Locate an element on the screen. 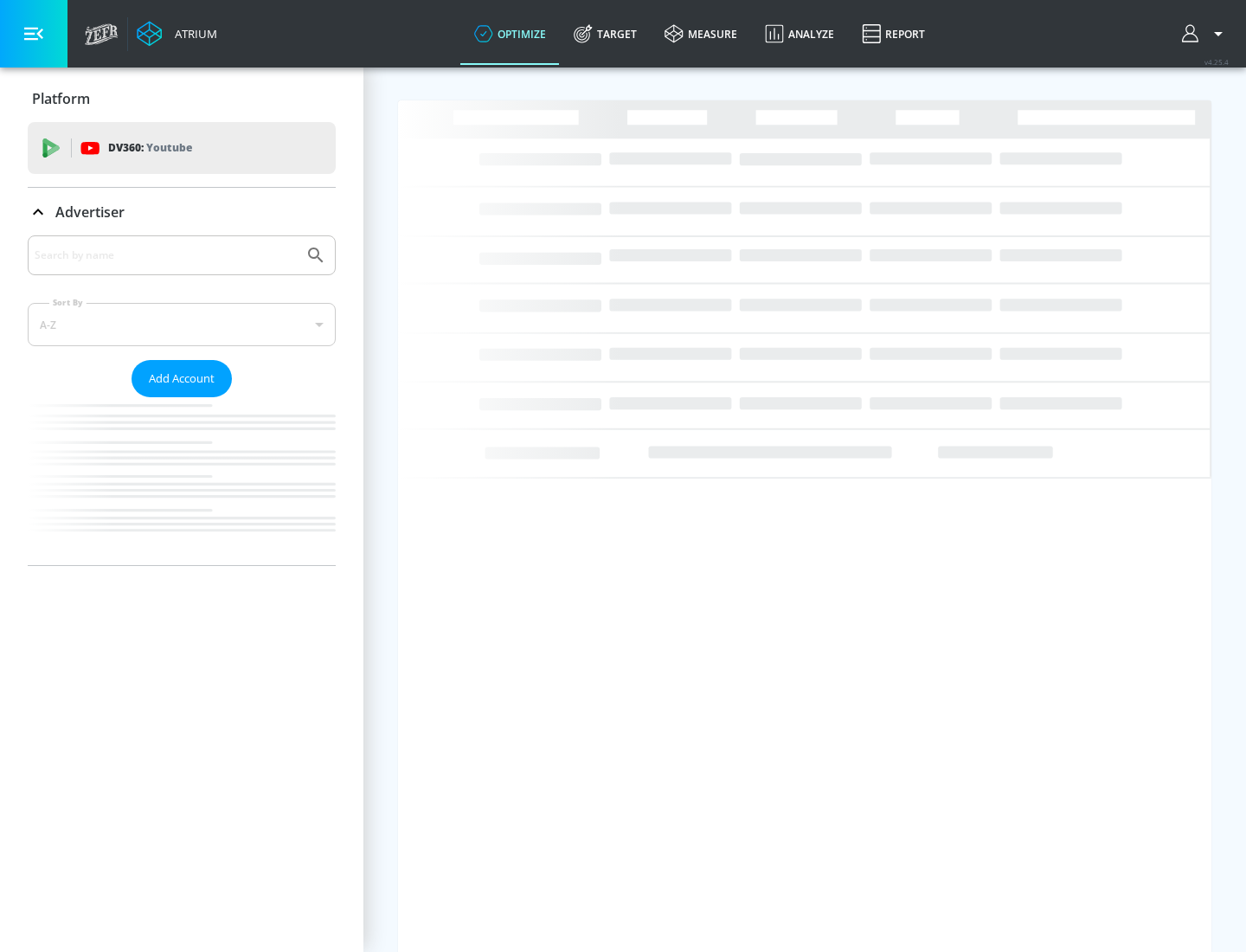 Image resolution: width=1246 pixels, height=952 pixels. label: Sort By is located at coordinates (67, 302).